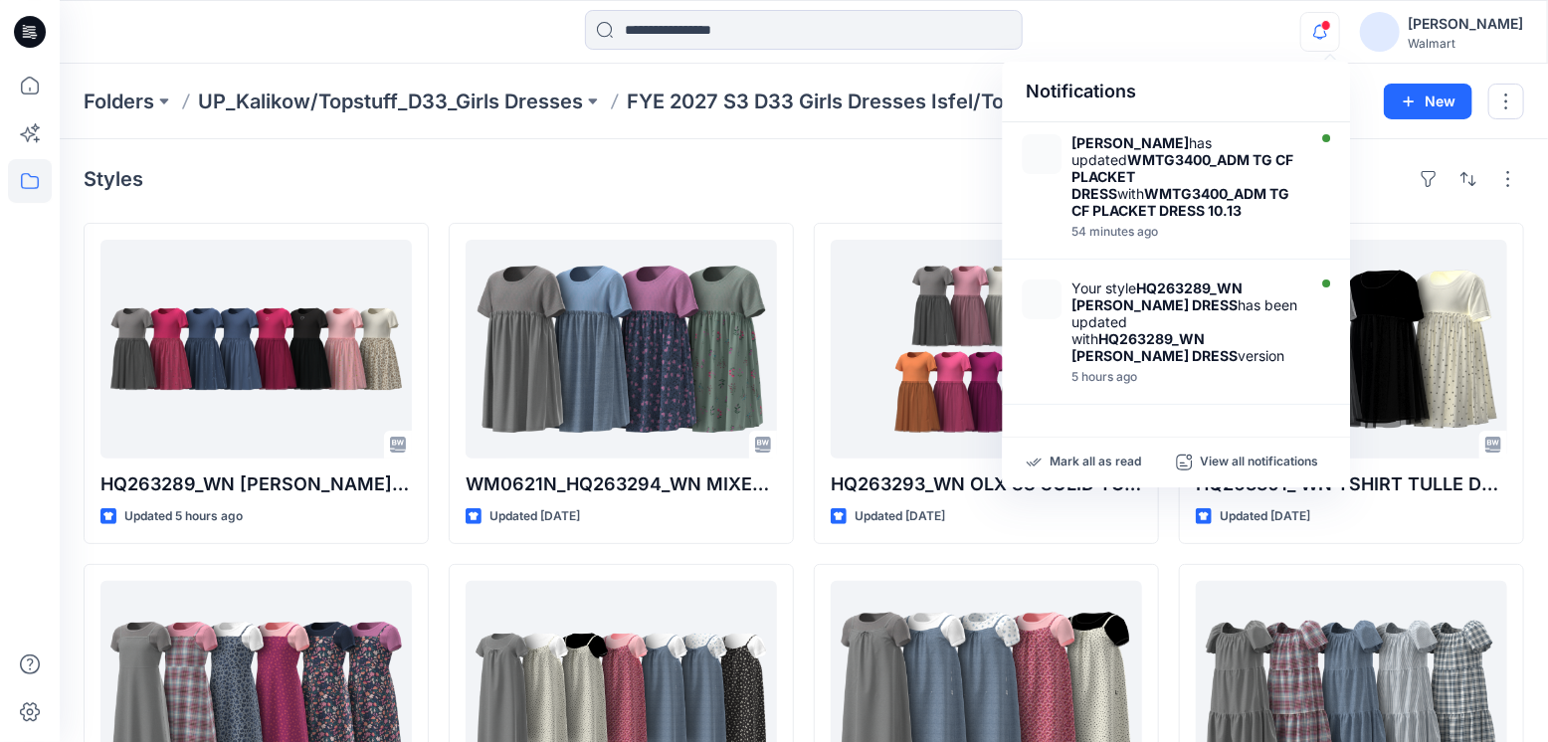  What do you see at coordinates (183, 516) in the screenshot?
I see `p: Updated 5 hours ago` at bounding box center [183, 516].